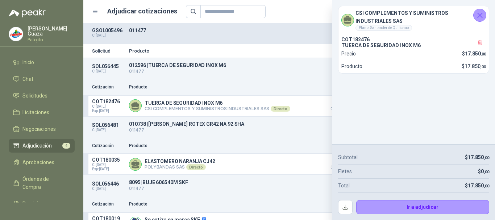  I want to click on p: GSOL005496, so click(108, 30).